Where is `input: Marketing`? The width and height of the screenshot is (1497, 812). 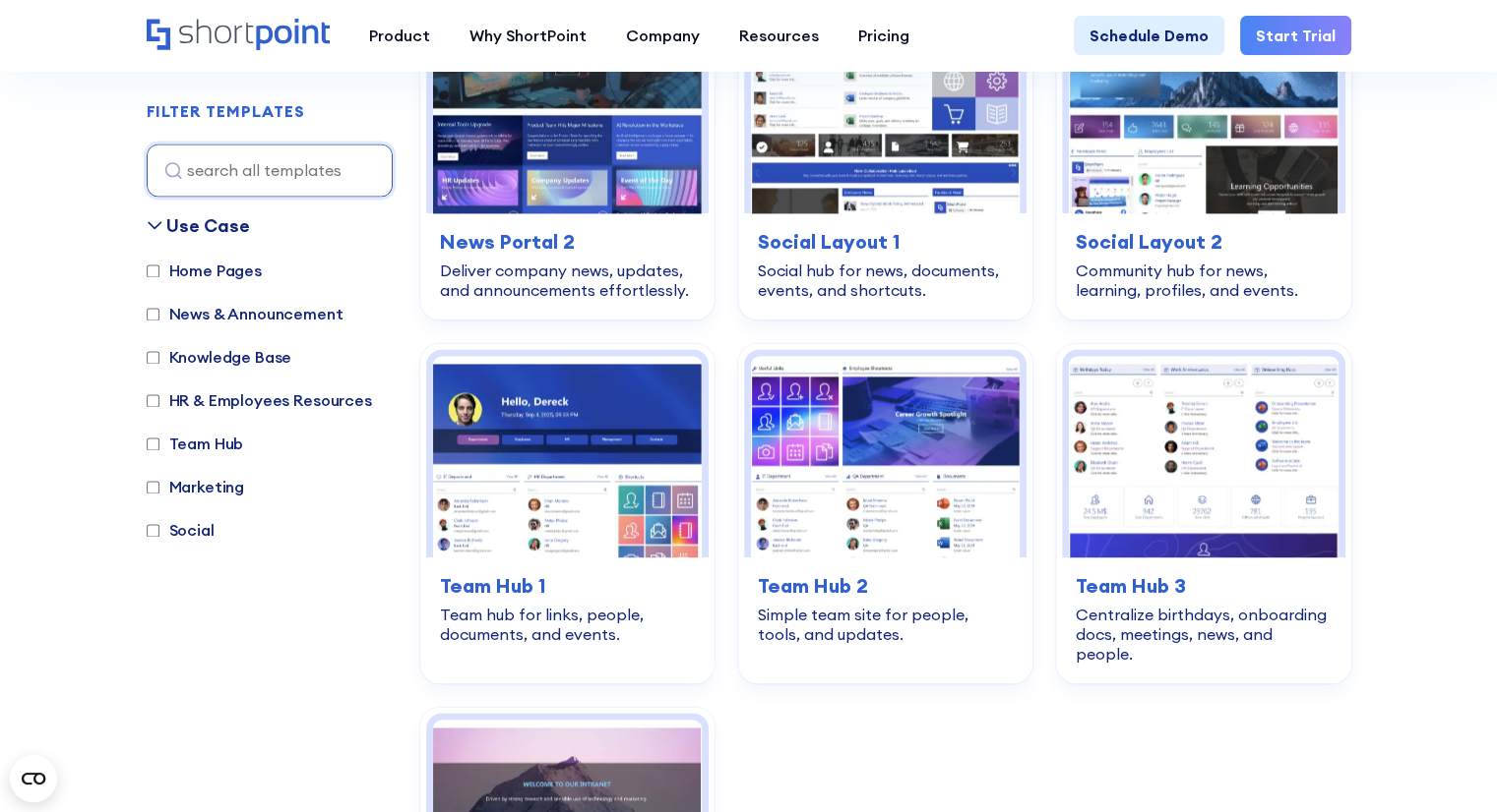 input: Marketing is located at coordinates (152, 487).